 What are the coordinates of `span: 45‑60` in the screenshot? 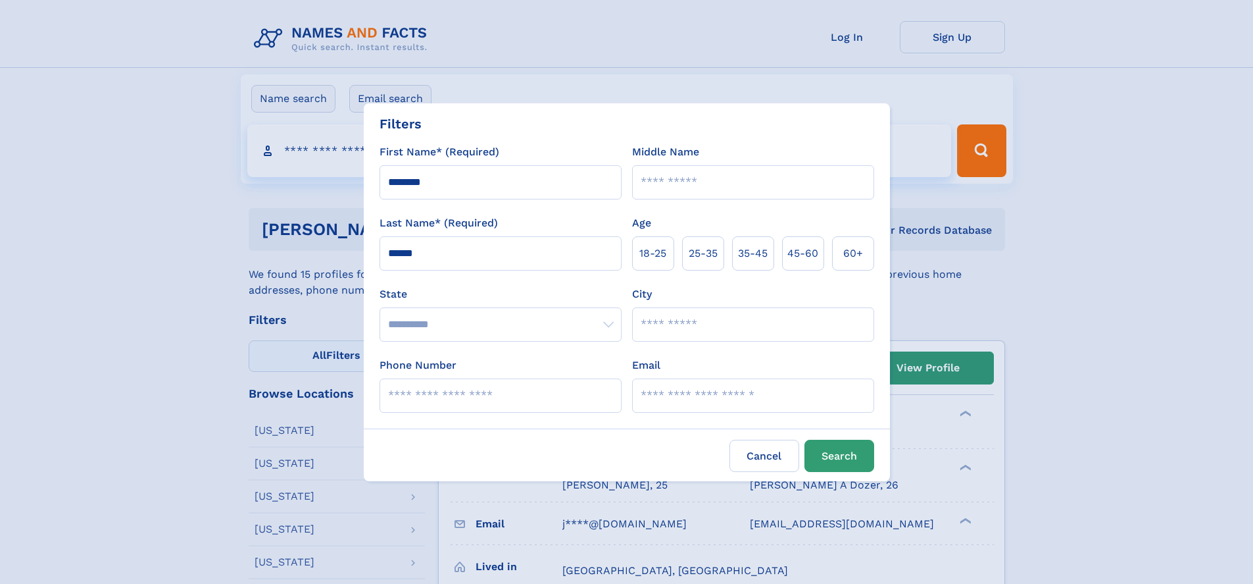 It's located at (803, 253).